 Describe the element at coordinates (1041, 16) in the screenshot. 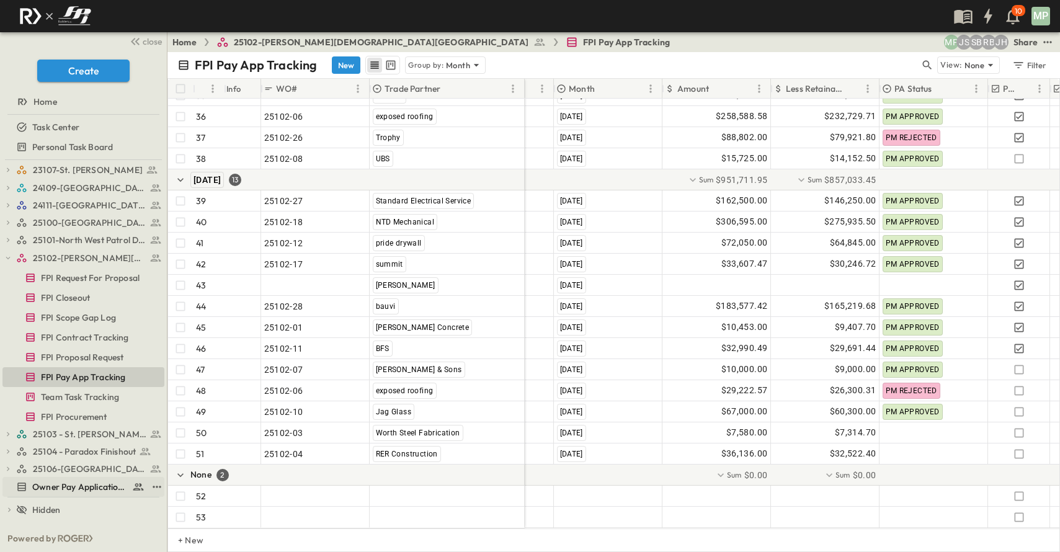

I see `button: MP` at that location.